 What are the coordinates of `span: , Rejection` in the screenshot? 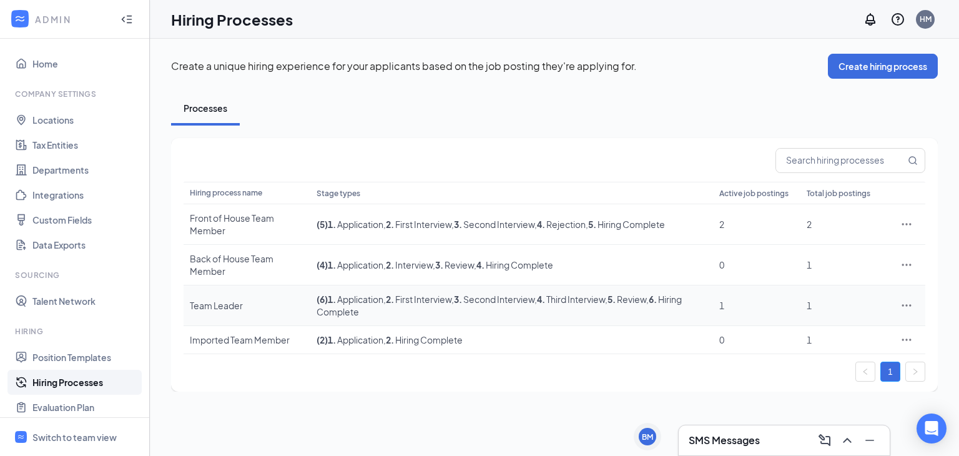 It's located at (560, 224).